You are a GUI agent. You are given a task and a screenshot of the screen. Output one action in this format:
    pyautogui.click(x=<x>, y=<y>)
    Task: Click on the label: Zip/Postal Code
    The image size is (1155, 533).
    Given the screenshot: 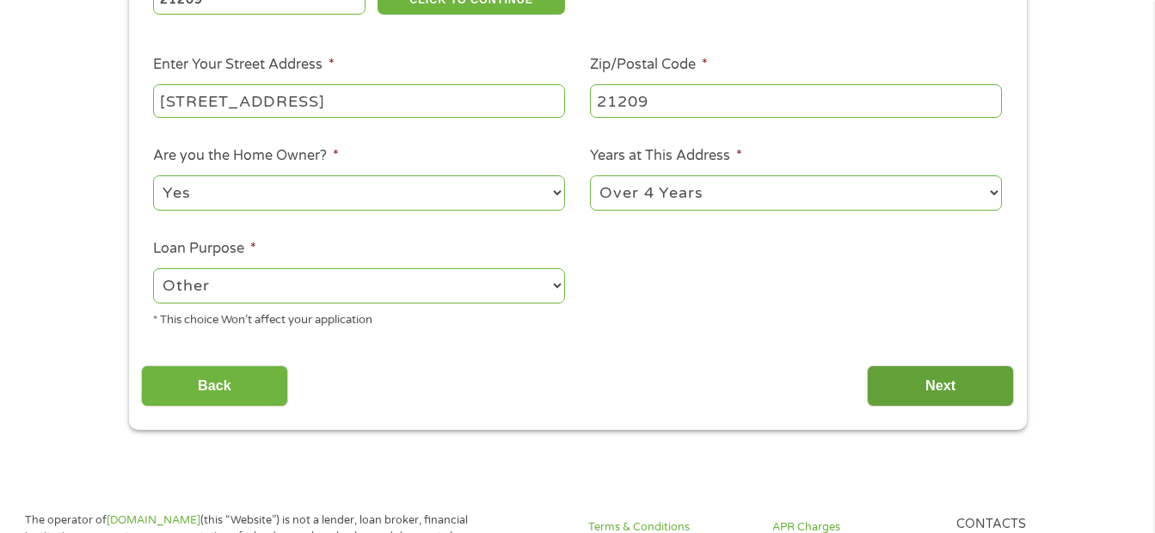 What is the action you would take?
    pyautogui.click(x=648, y=64)
    